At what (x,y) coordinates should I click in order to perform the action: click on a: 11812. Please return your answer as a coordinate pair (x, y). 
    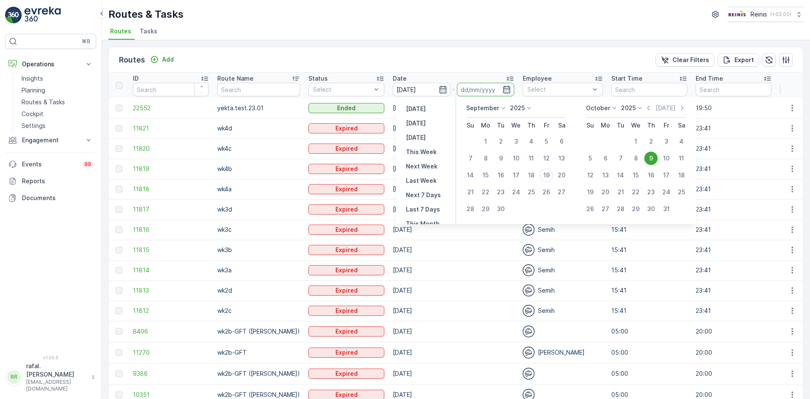
    Looking at the image, I should click on (171, 311).